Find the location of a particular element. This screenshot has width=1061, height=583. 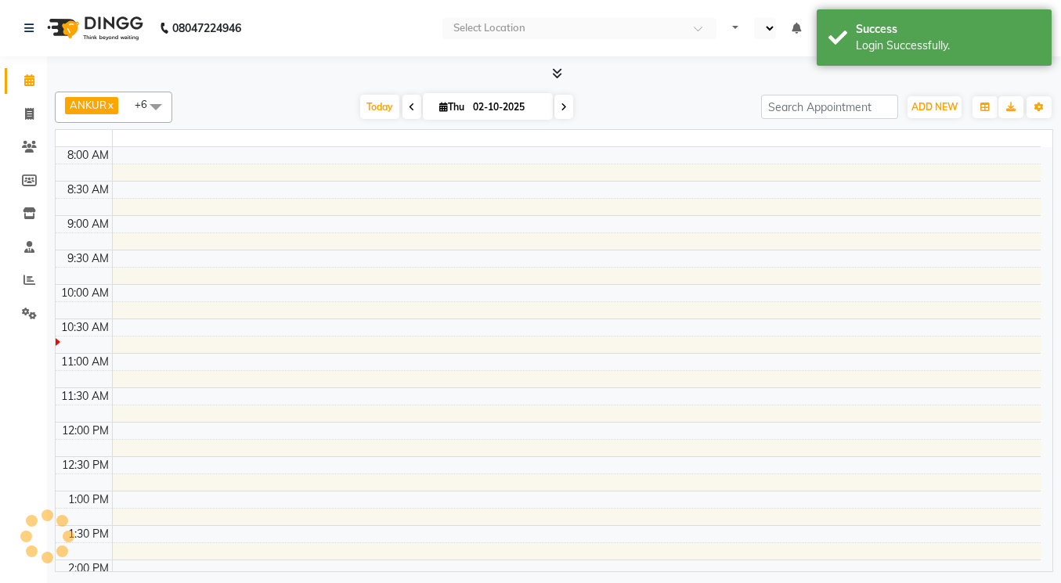

div: 11:00 AM is located at coordinates (85, 362).